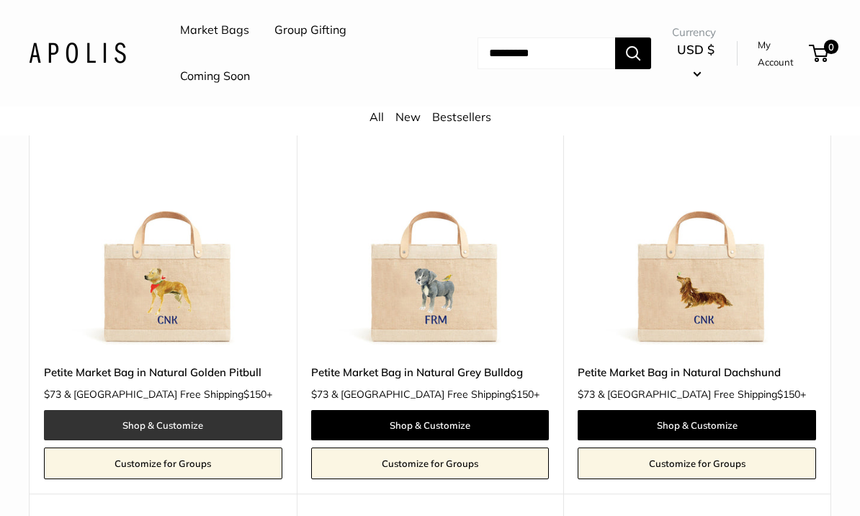  I want to click on a: Coming Soon, so click(215, 76).